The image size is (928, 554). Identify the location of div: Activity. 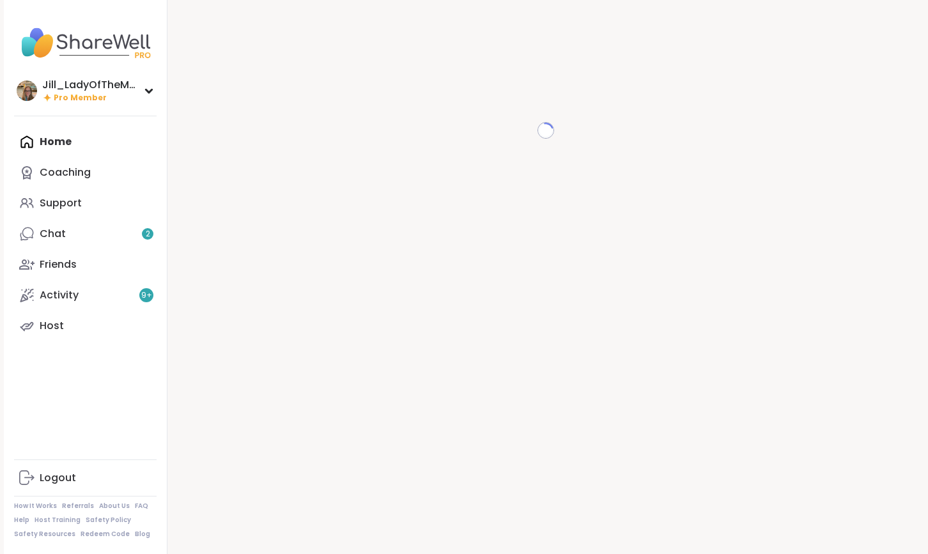
(59, 295).